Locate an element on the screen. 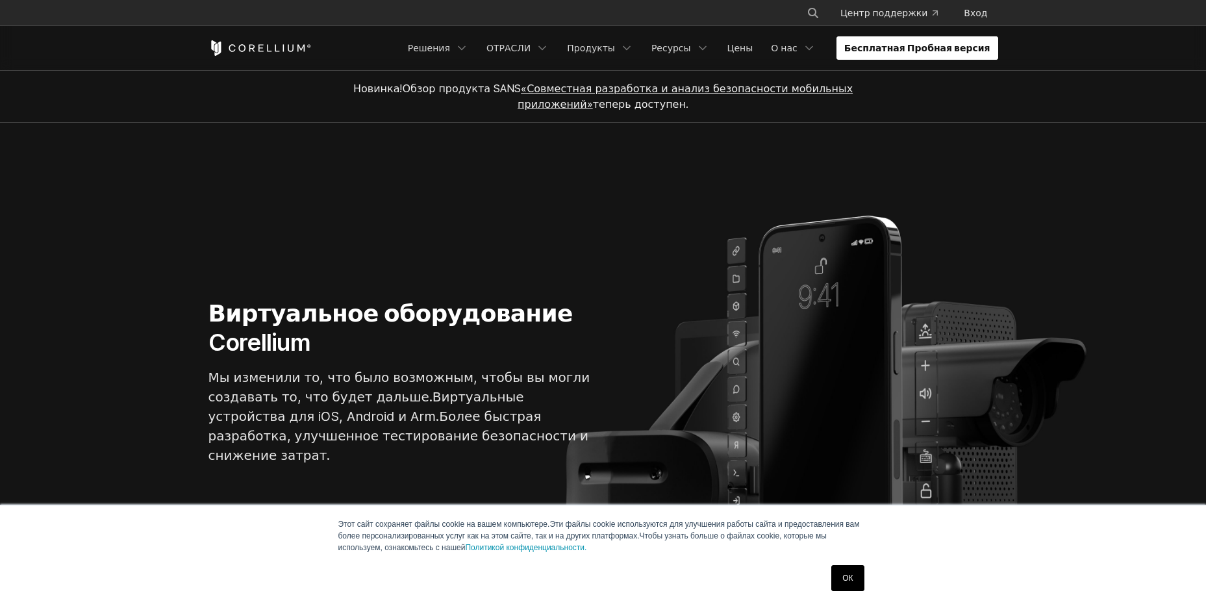  ya-tr-span: ОК is located at coordinates (848, 578).